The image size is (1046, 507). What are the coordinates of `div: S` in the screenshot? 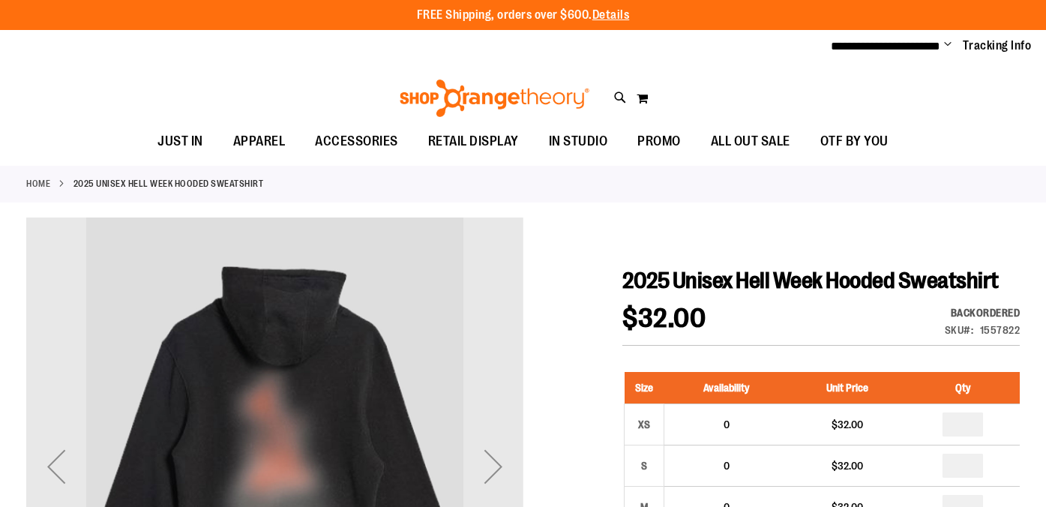 It's located at (644, 466).